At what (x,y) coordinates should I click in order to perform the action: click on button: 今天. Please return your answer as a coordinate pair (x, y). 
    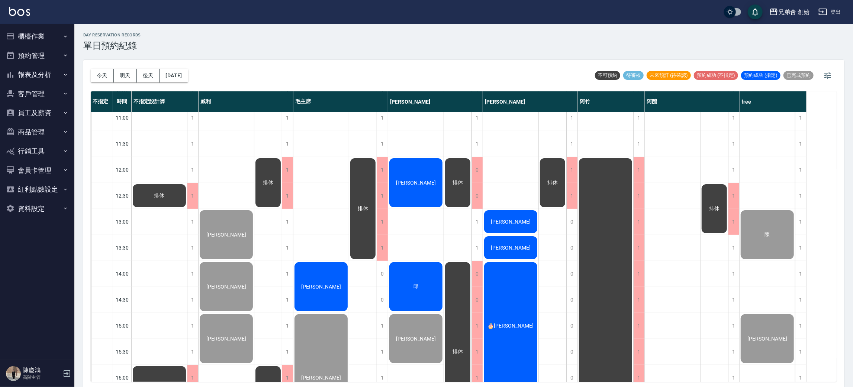
    Looking at the image, I should click on (102, 75).